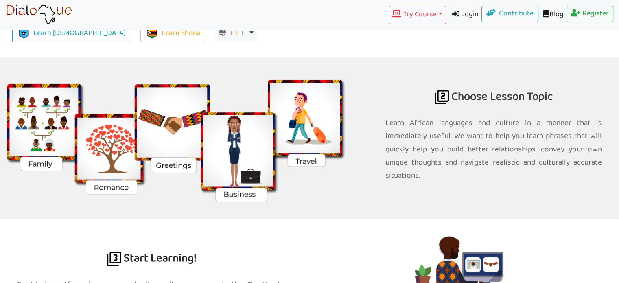  What do you see at coordinates (464, 15) in the screenshot?
I see `a: Login` at bounding box center [464, 15].